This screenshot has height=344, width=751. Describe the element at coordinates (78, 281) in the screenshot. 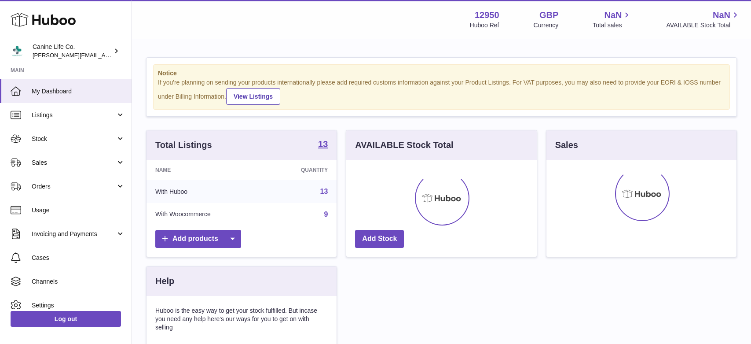

I see `span: Channels` at that location.